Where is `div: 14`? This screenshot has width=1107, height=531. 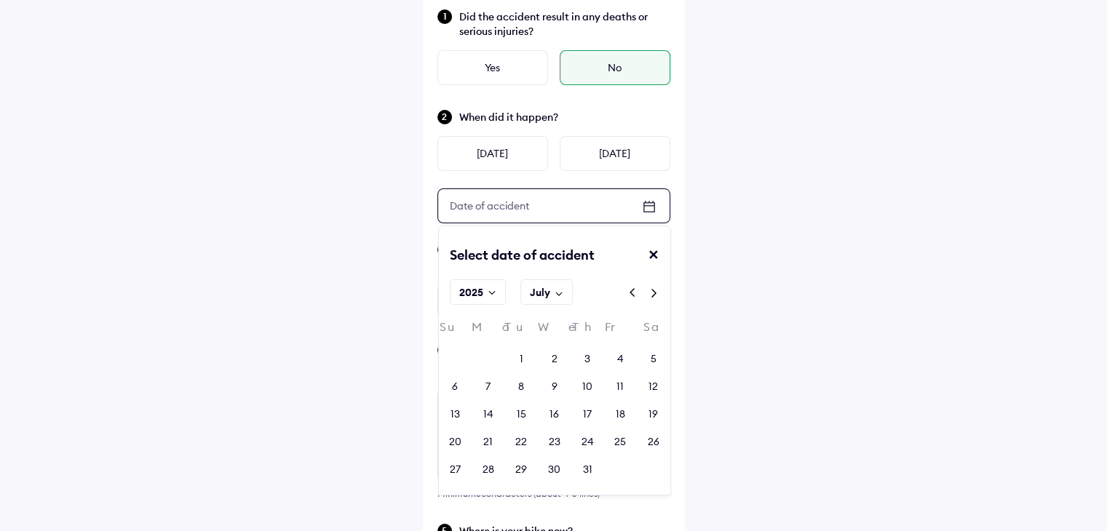 div: 14 is located at coordinates (488, 414).